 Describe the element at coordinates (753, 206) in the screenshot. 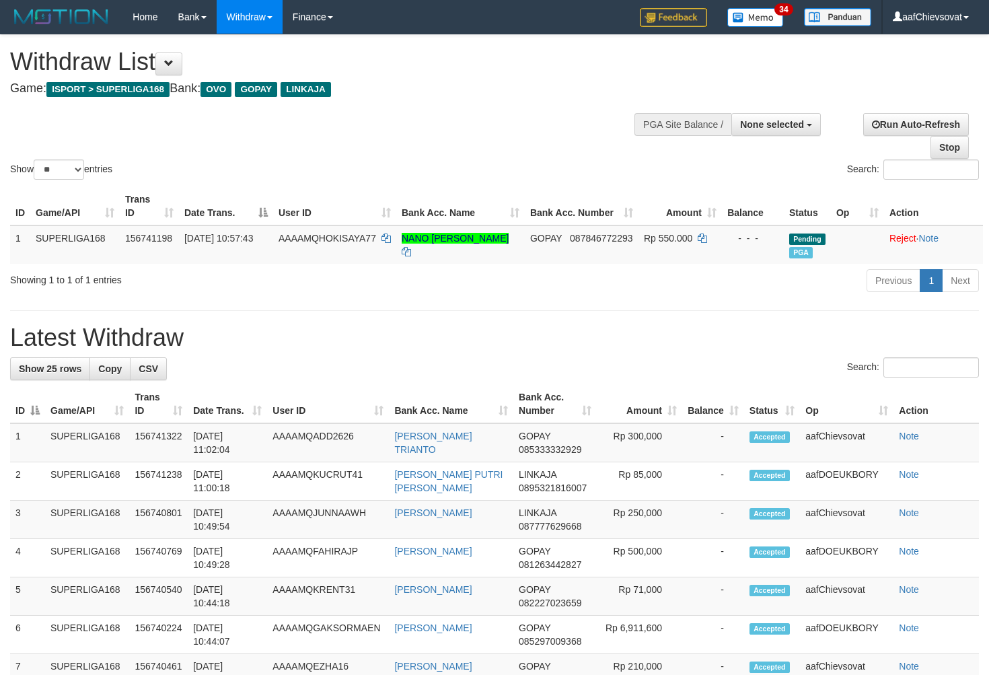

I see `th: Balance` at that location.